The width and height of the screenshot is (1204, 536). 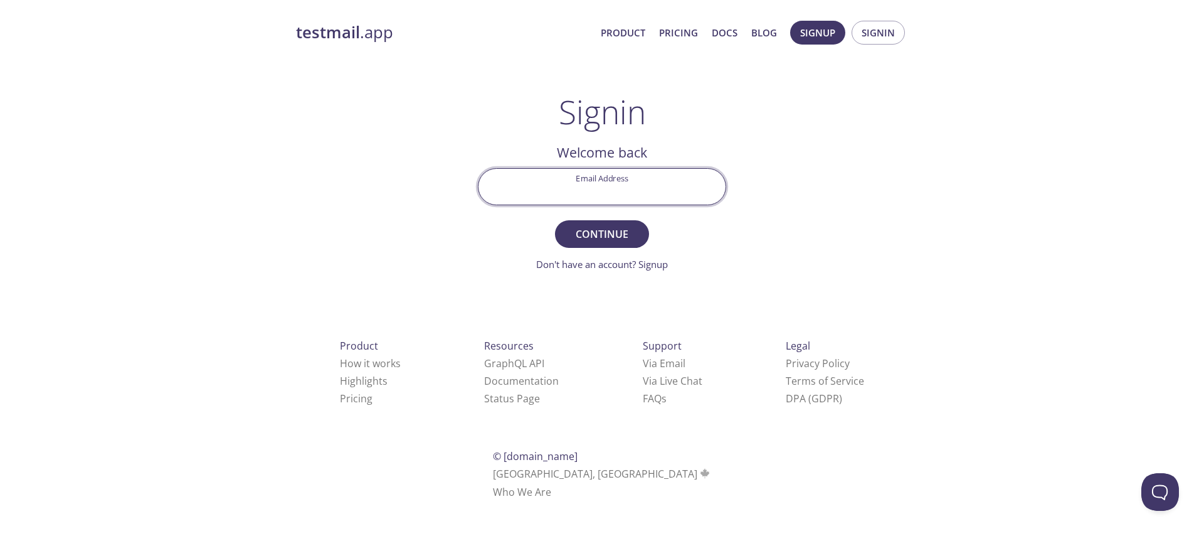 What do you see at coordinates (818, 33) in the screenshot?
I see `span: Signup` at bounding box center [818, 33].